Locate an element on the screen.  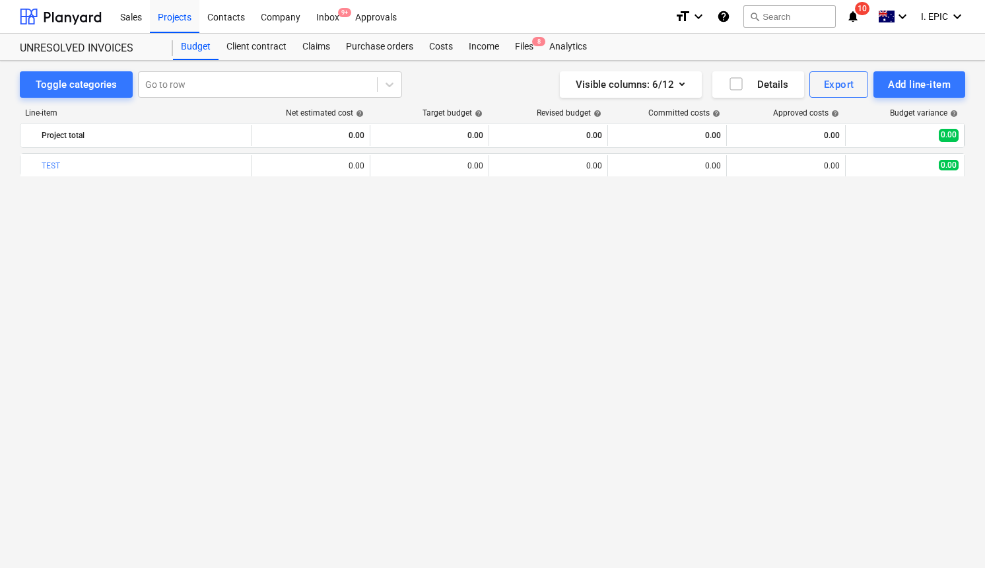
a: TEST is located at coordinates (51, 166).